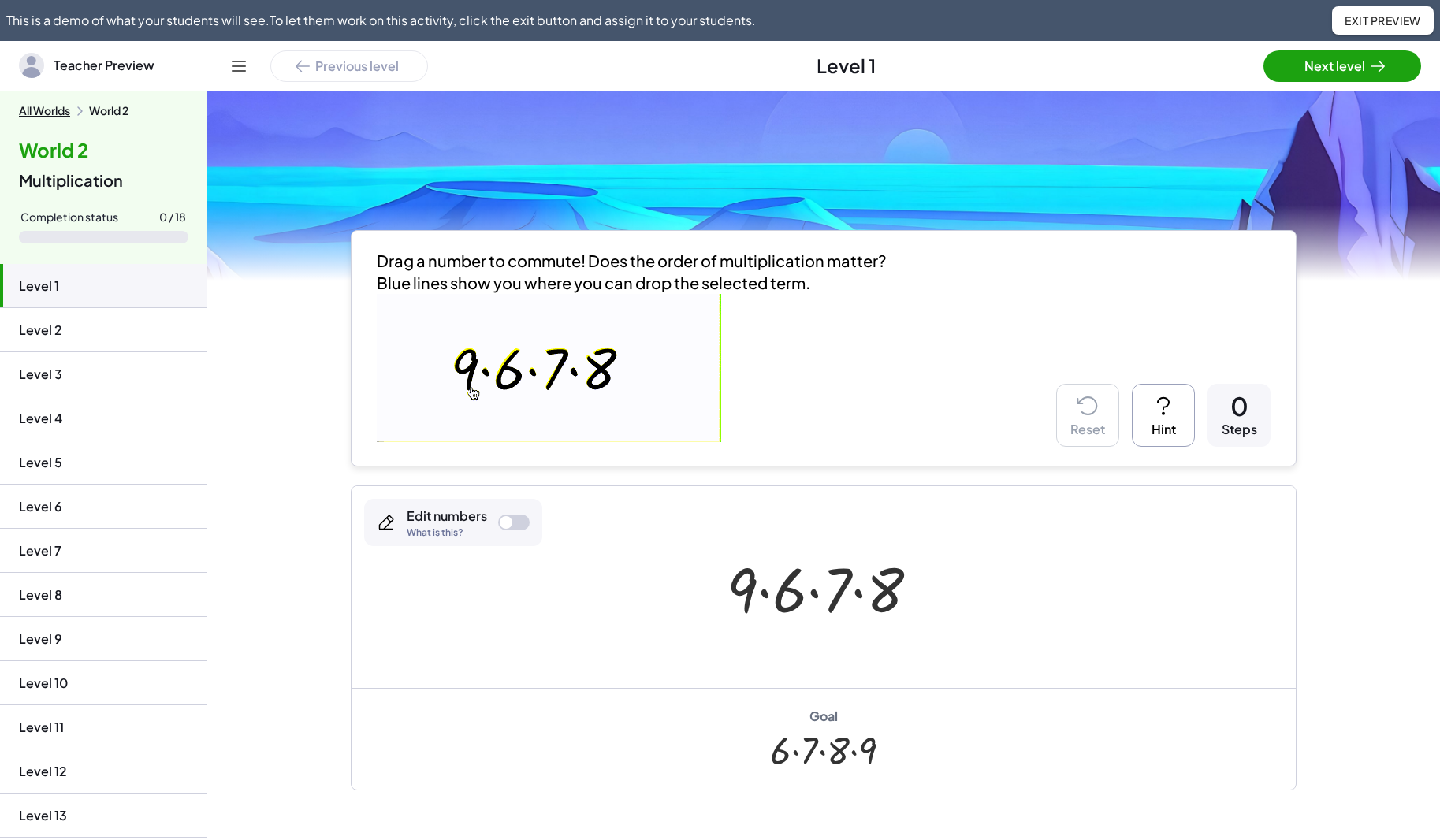  Describe the element at coordinates (1164, 415) in the screenshot. I see `button: Hint` at that location.